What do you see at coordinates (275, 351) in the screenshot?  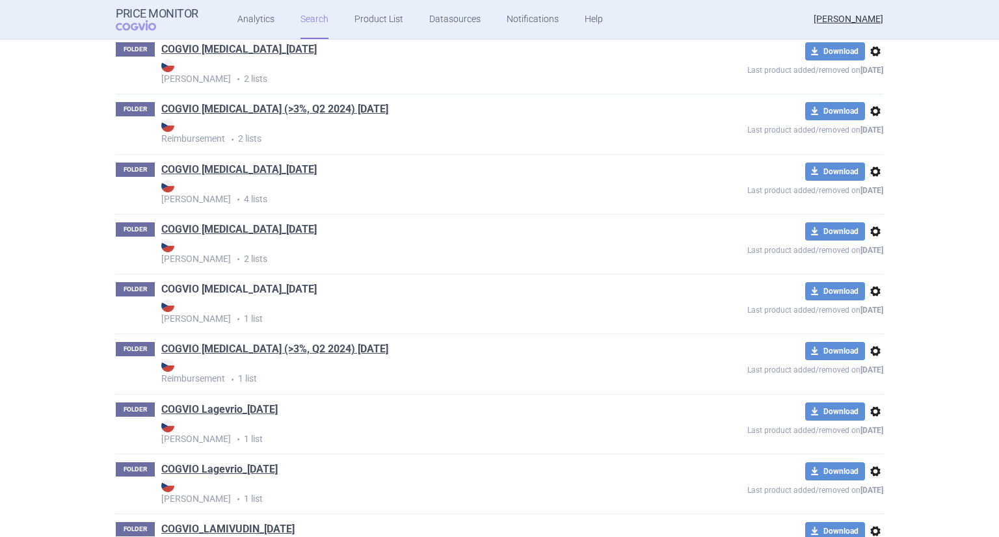 I see `h1: COGVIO Keytruda (>3%, Q2 2024) 05.08.2024` at bounding box center [275, 351].